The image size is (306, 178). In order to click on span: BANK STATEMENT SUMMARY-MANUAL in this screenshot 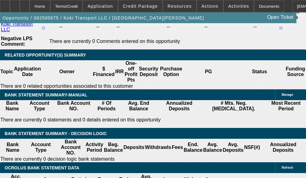, I will do `click(46, 95)`.